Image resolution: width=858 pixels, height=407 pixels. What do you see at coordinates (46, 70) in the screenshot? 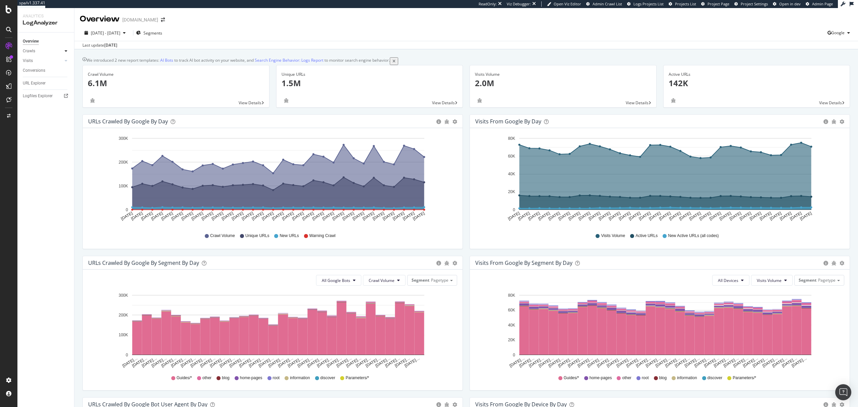
I see `a: Conversions` at bounding box center [46, 70].